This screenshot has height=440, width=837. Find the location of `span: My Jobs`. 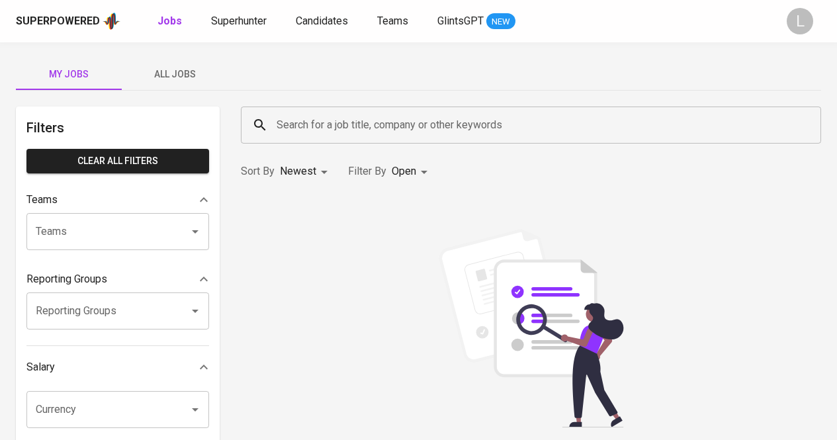

span: My Jobs is located at coordinates (69, 74).